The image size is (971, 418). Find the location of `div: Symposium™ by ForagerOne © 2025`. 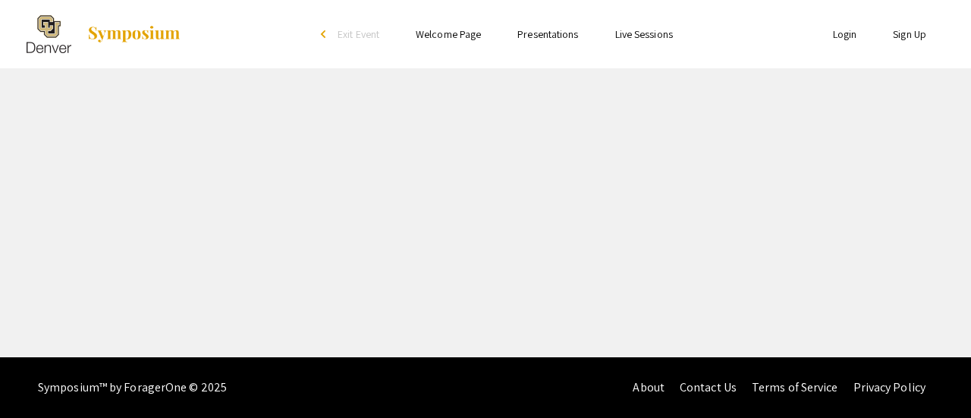

div: Symposium™ by ForagerOne © 2025 is located at coordinates (132, 387).